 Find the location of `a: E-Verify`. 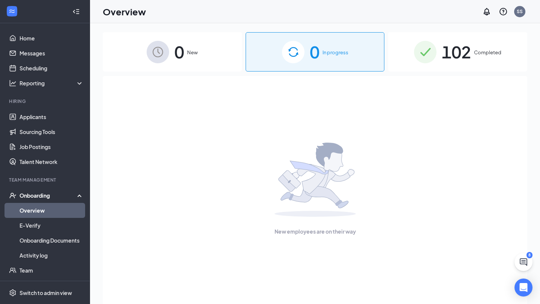

a: E-Verify is located at coordinates (51, 226).